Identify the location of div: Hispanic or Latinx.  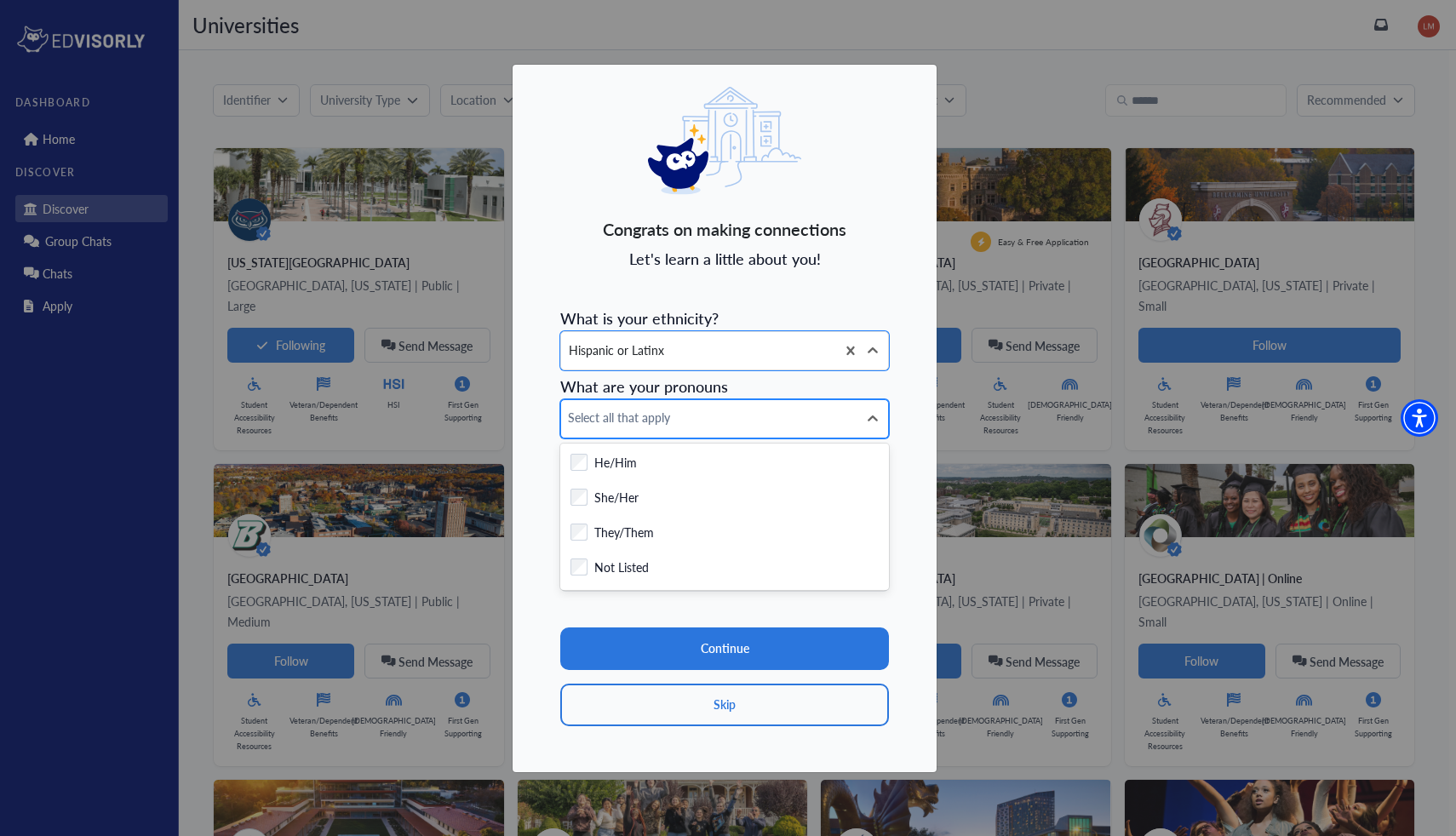
(698, 351).